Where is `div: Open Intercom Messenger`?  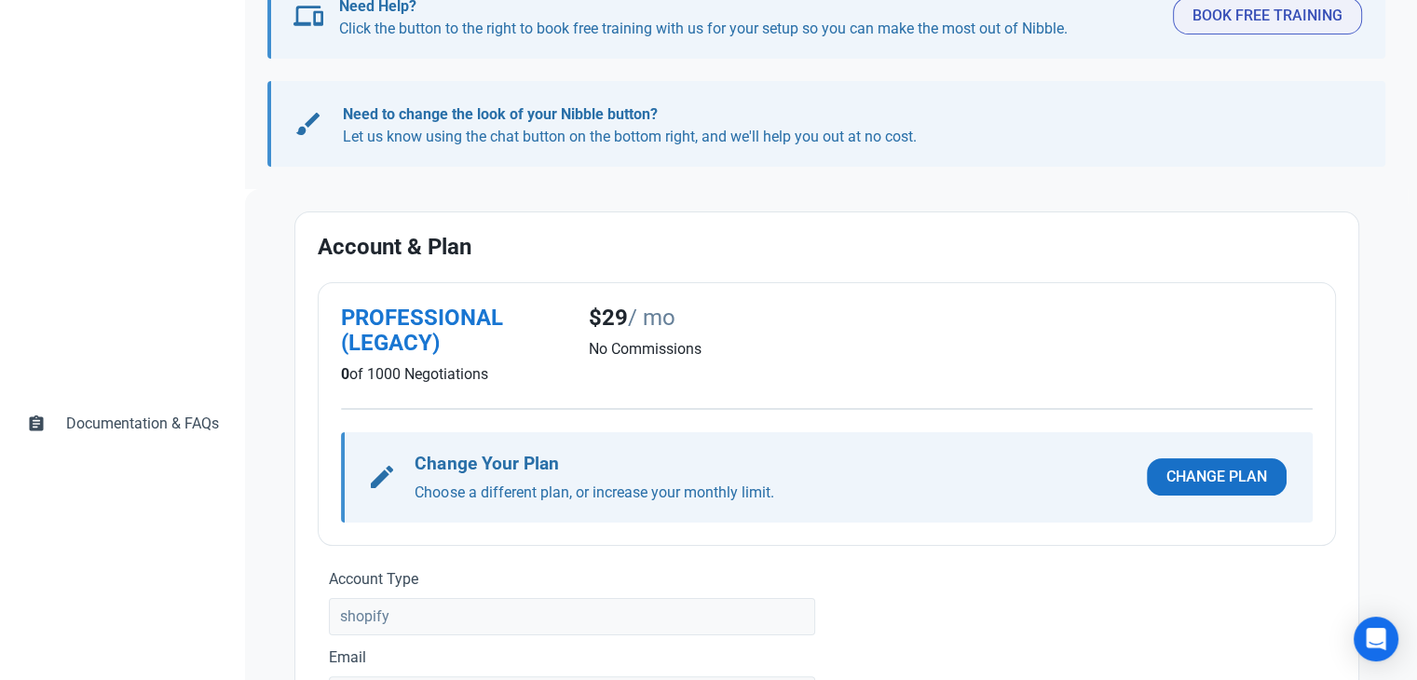 div: Open Intercom Messenger is located at coordinates (1376, 639).